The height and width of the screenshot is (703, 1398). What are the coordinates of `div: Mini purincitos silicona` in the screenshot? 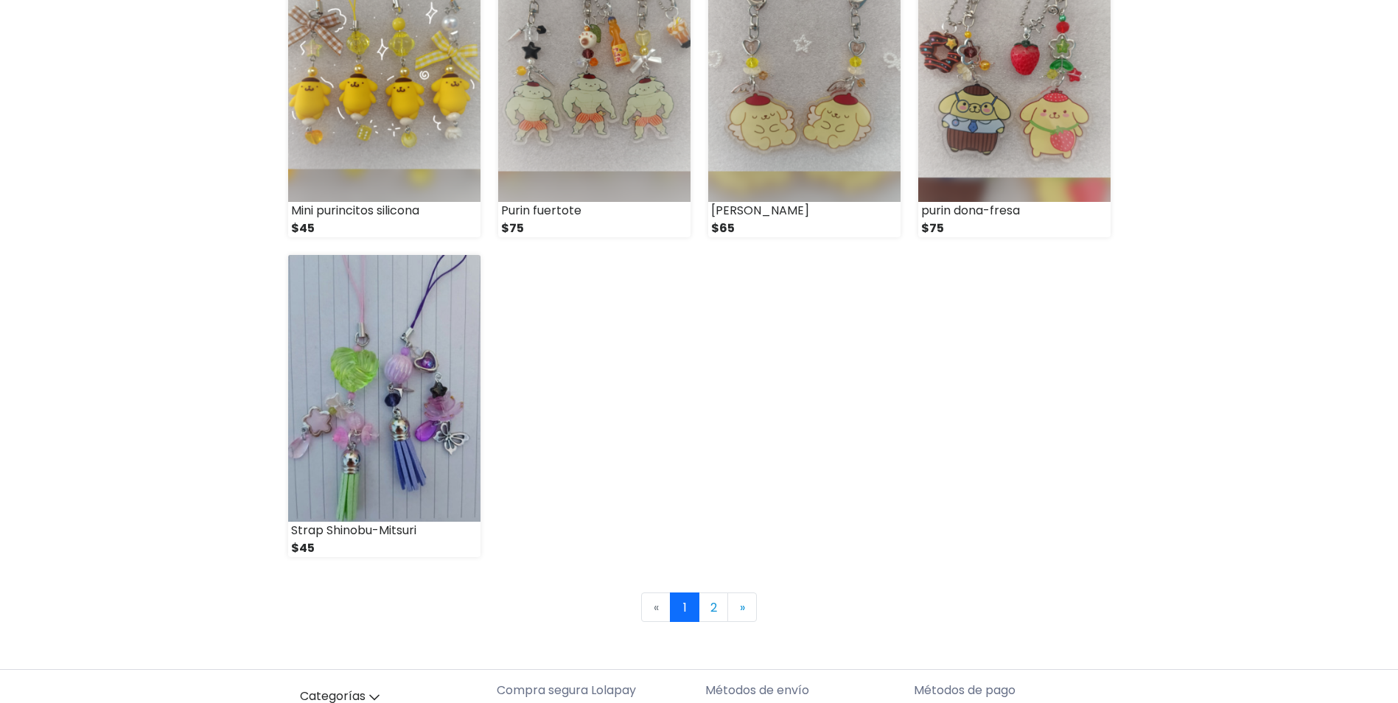 It's located at (384, 211).